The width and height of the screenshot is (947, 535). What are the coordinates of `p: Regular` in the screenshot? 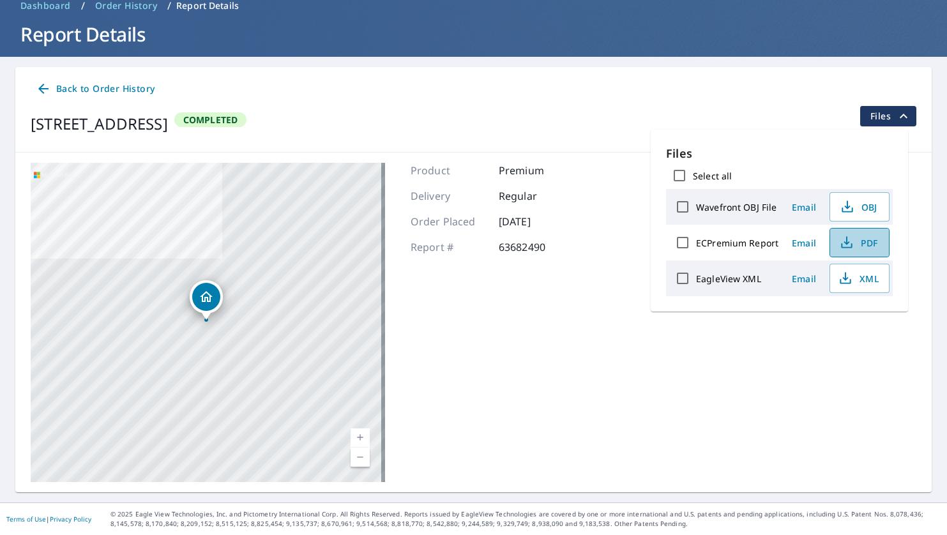 It's located at (537, 196).